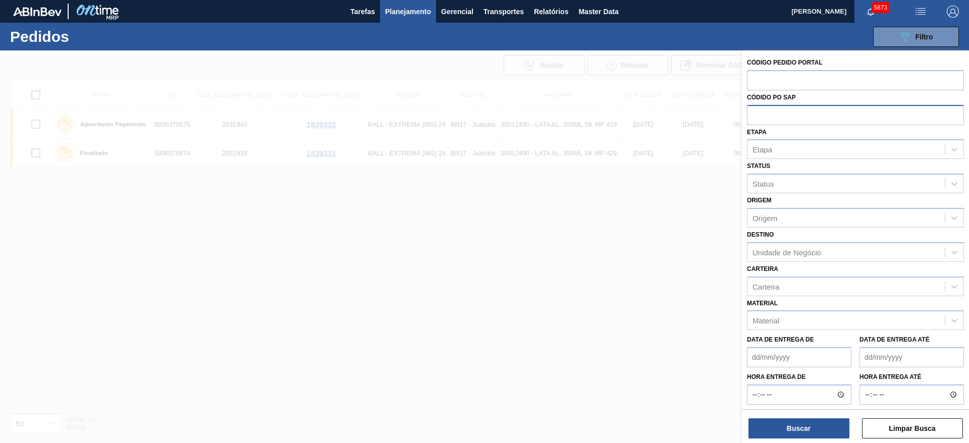  I want to click on div: Unidade de Negócio, so click(786, 252).